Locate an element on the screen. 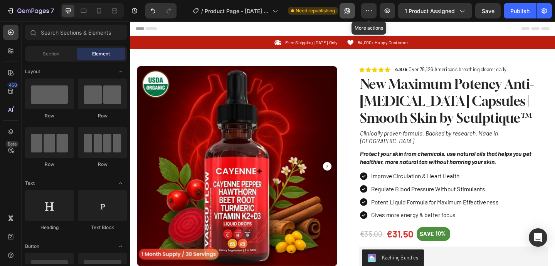 The width and height of the screenshot is (555, 266). span: Section is located at coordinates (51, 54).